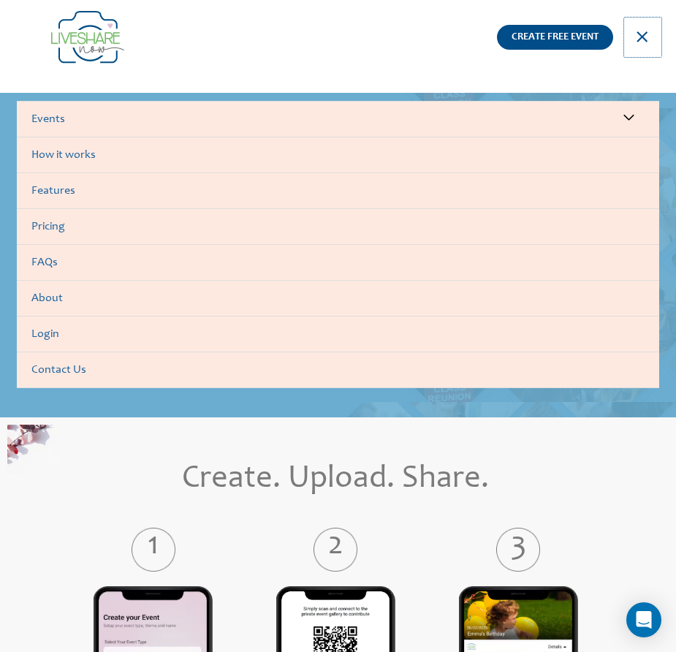 Image resolution: width=676 pixels, height=652 pixels. Describe the element at coordinates (337, 191) in the screenshot. I see `a: Features` at that location.